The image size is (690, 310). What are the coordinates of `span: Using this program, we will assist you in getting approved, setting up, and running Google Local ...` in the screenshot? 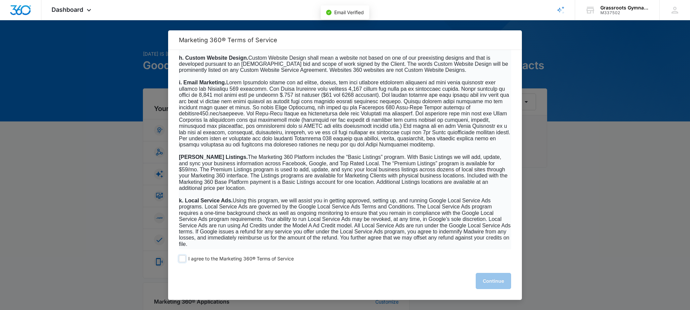 It's located at (345, 222).